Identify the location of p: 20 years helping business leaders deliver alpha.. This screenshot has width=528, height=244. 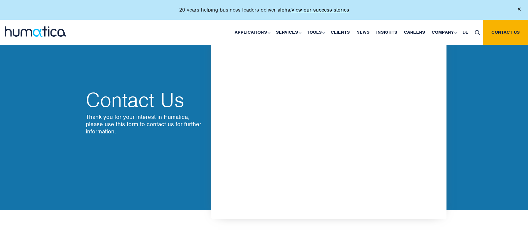
(264, 10).